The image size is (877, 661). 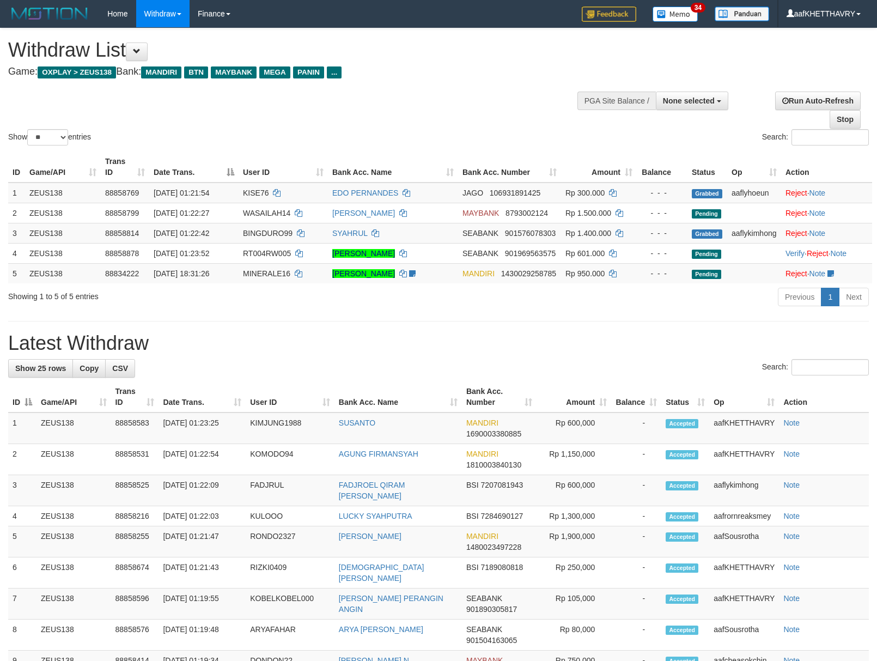 I want to click on td: KOBELKOBEL000, so click(x=290, y=604).